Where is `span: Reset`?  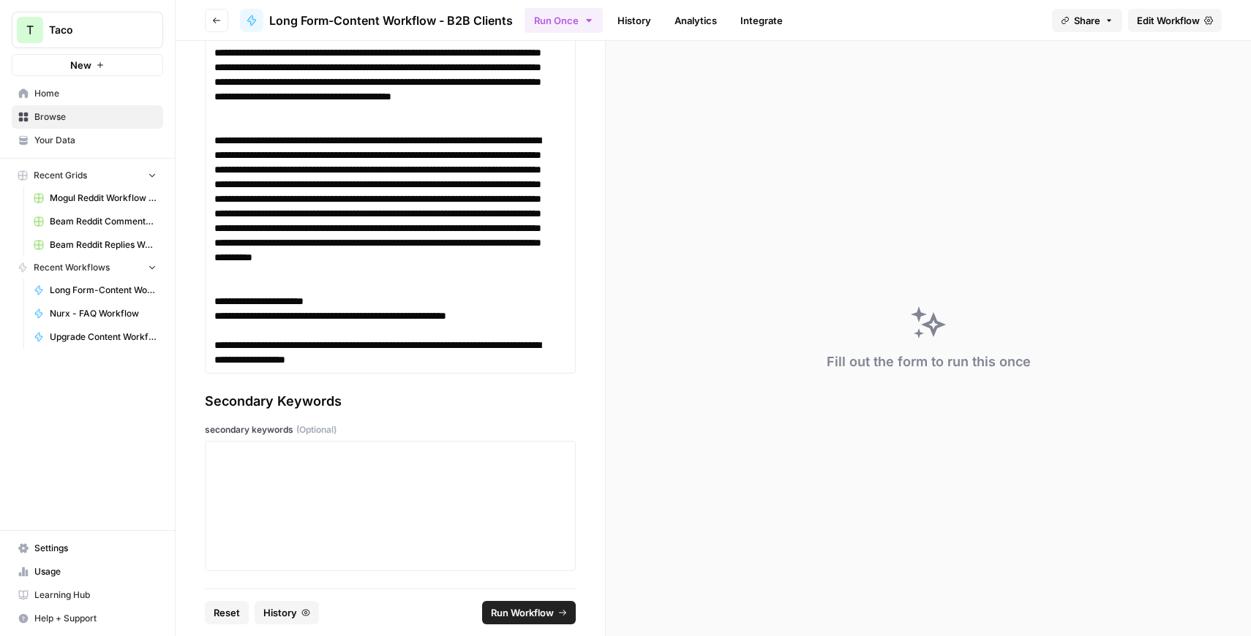 span: Reset is located at coordinates (227, 613).